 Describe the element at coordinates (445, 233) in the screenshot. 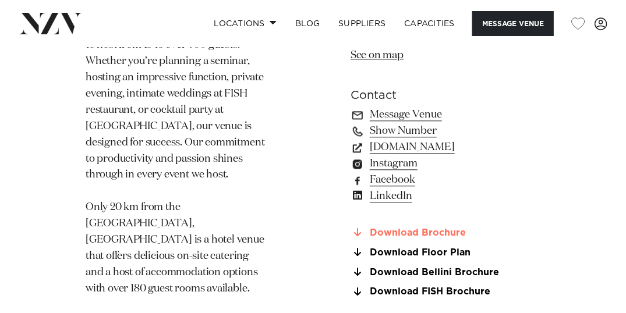

I see `a: Download Brochure` at that location.